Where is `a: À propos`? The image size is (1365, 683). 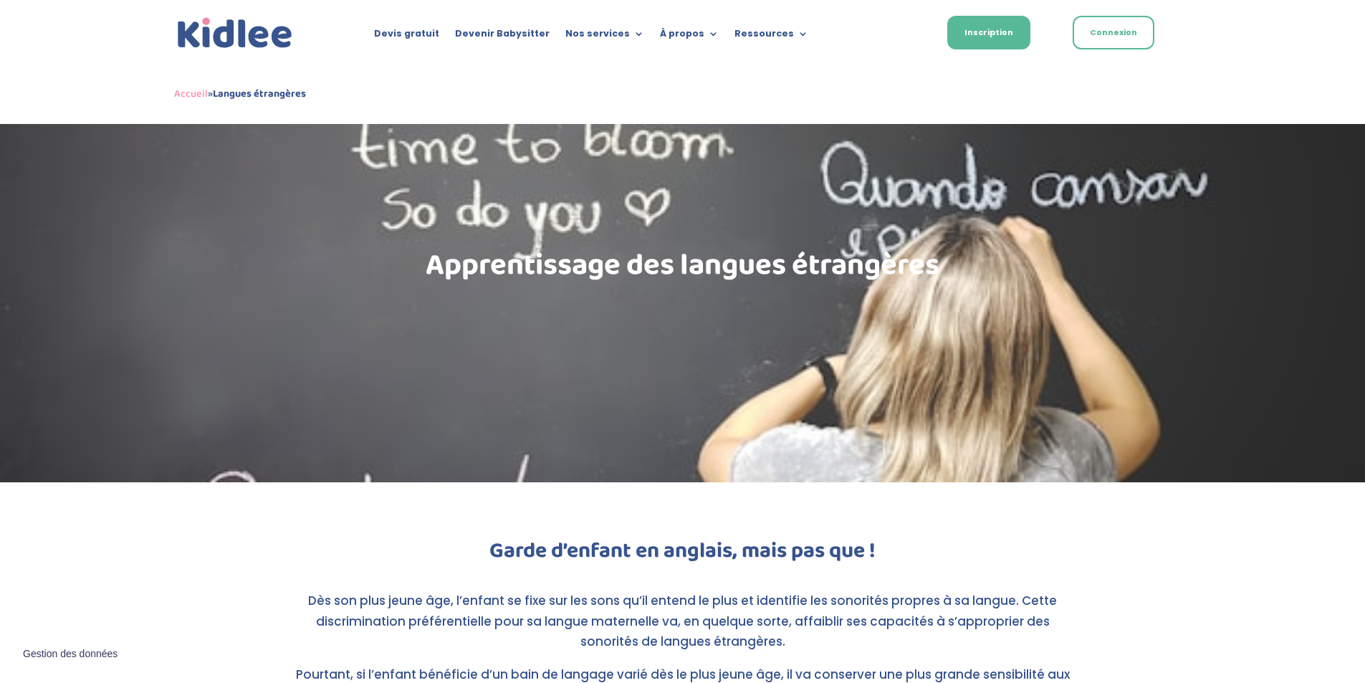 a: À propos is located at coordinates (689, 37).